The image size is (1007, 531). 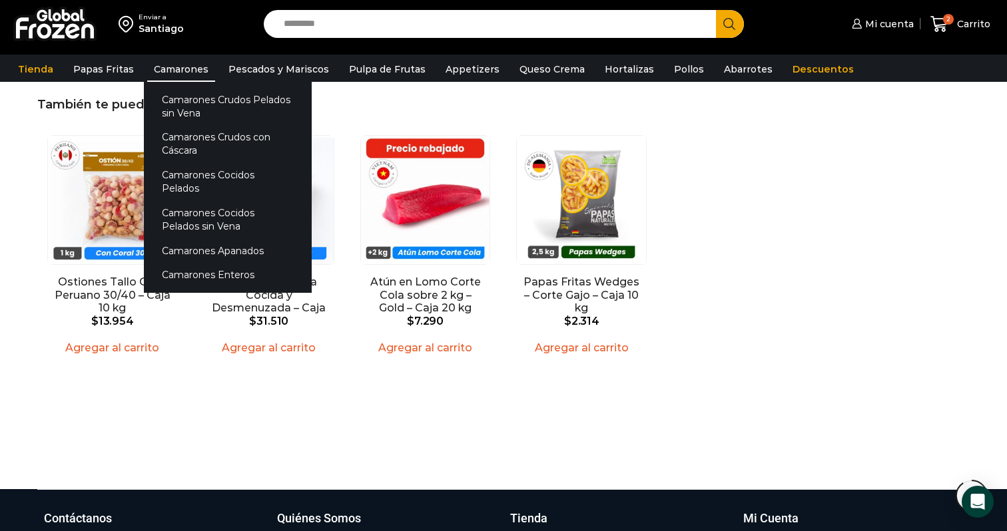 I want to click on a: 2 Carrito, so click(x=960, y=24).